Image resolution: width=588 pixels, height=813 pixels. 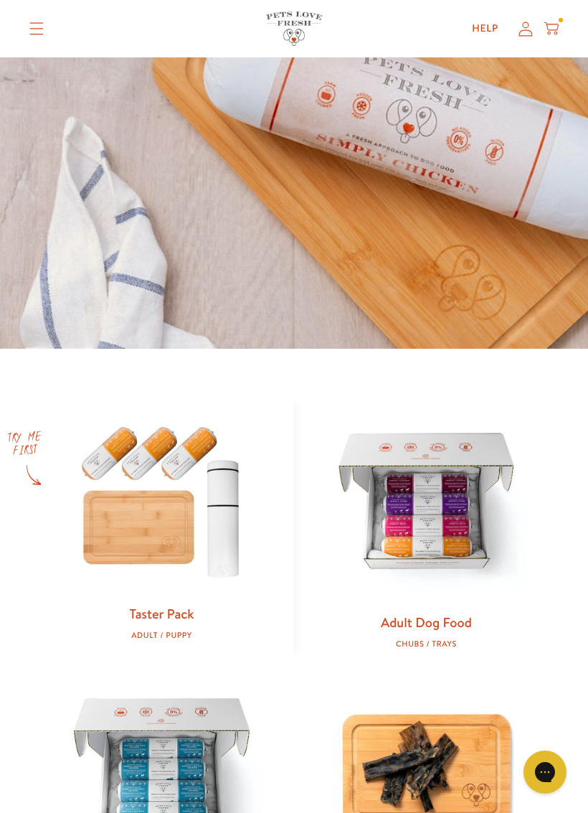 I want to click on summary: Translation missing: en.sections.header.menu, so click(x=37, y=29).